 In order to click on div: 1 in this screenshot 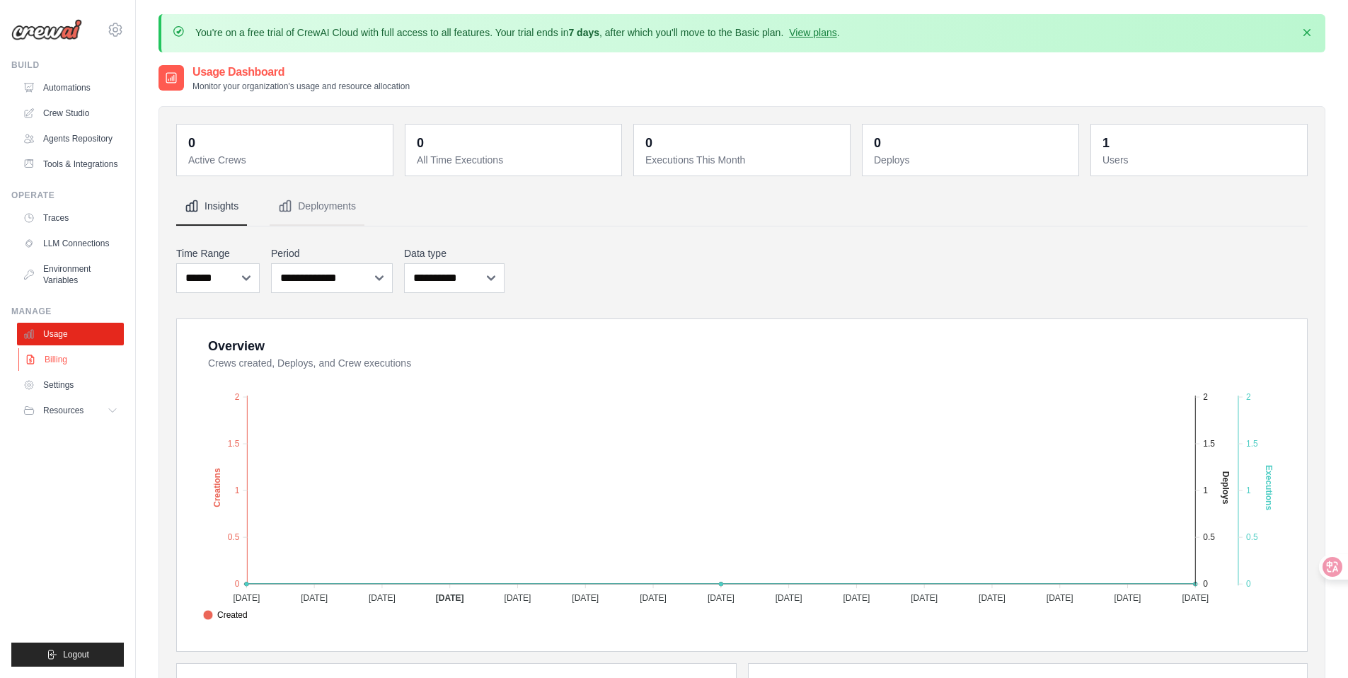, I will do `click(1106, 143)`.